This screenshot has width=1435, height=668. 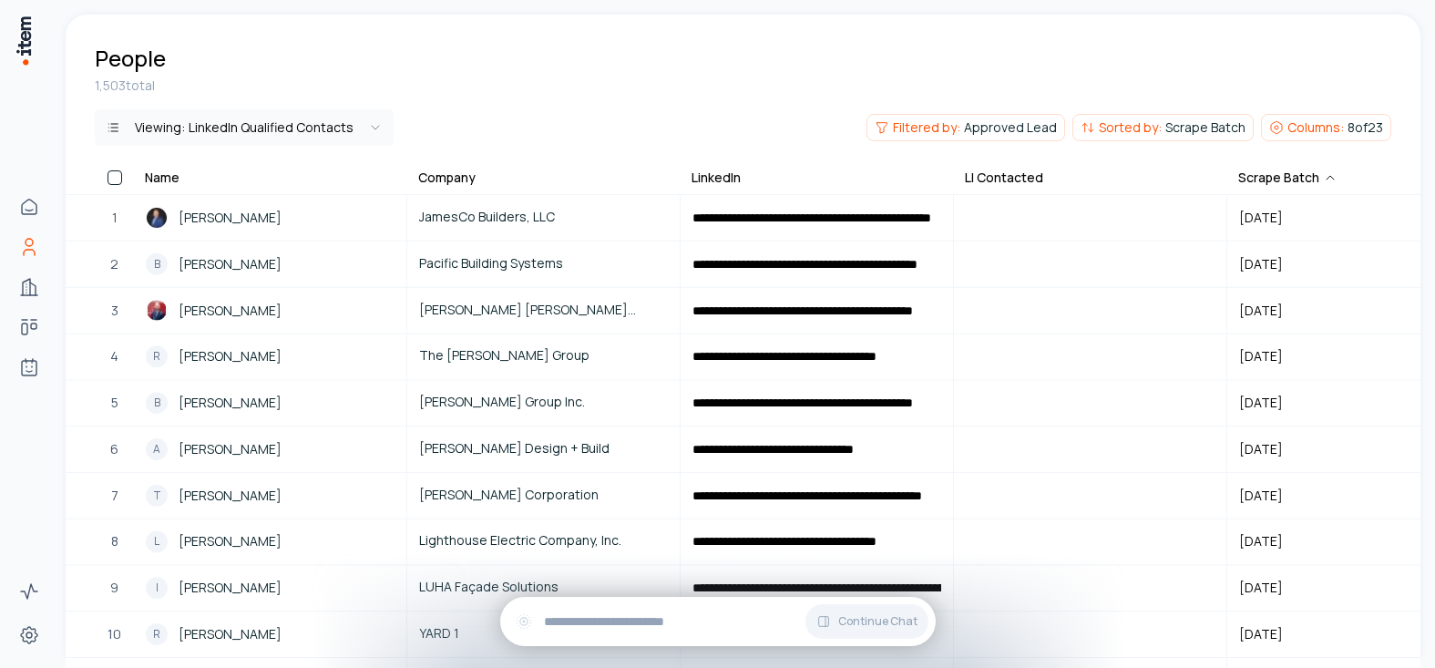 What do you see at coordinates (244, 128) in the screenshot?
I see `div: Viewing:` at bounding box center [244, 128].